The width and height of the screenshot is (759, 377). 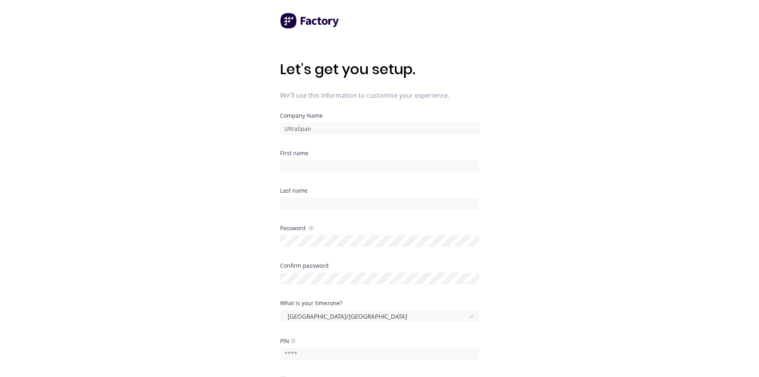 I want to click on h1: Let's get you setup., so click(x=380, y=69).